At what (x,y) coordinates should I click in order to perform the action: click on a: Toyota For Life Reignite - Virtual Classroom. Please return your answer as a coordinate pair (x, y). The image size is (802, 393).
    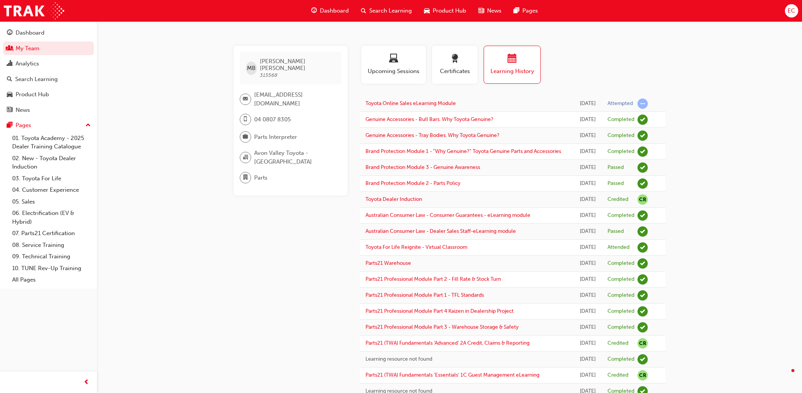
    Looking at the image, I should click on (416, 247).